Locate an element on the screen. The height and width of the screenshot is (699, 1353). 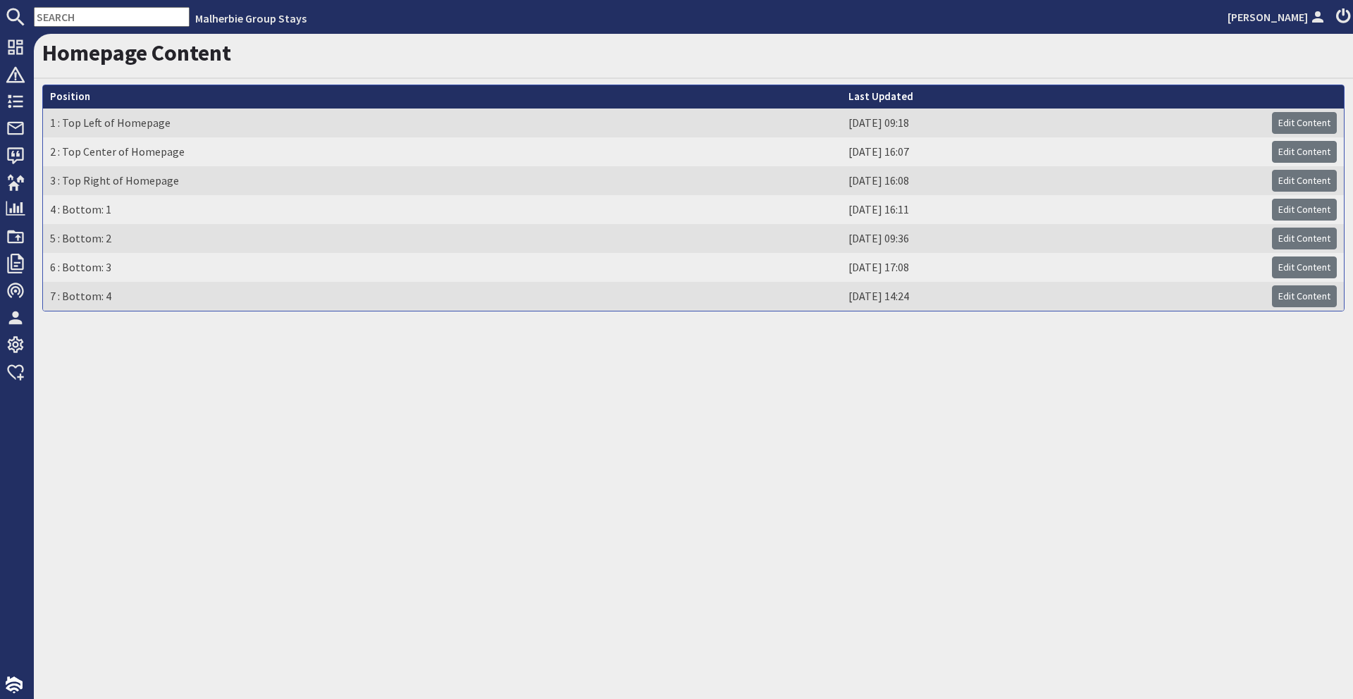
a: Homepage Content is located at coordinates (137, 53).